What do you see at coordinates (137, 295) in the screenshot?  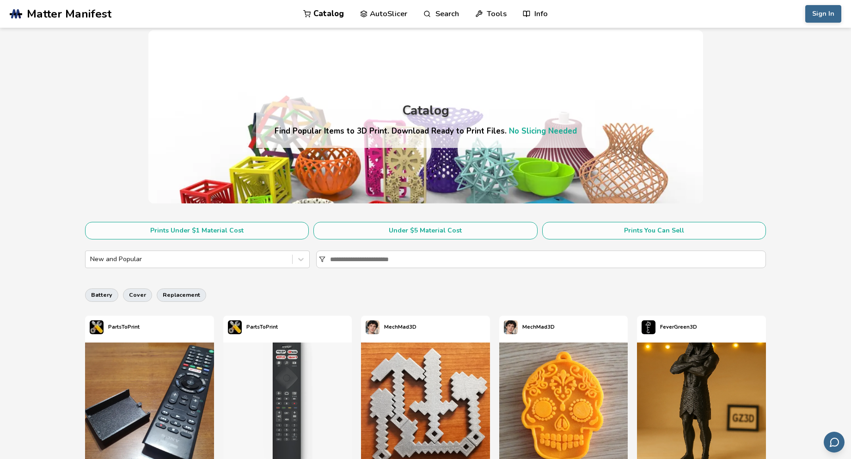 I see `button: cover` at bounding box center [137, 295].